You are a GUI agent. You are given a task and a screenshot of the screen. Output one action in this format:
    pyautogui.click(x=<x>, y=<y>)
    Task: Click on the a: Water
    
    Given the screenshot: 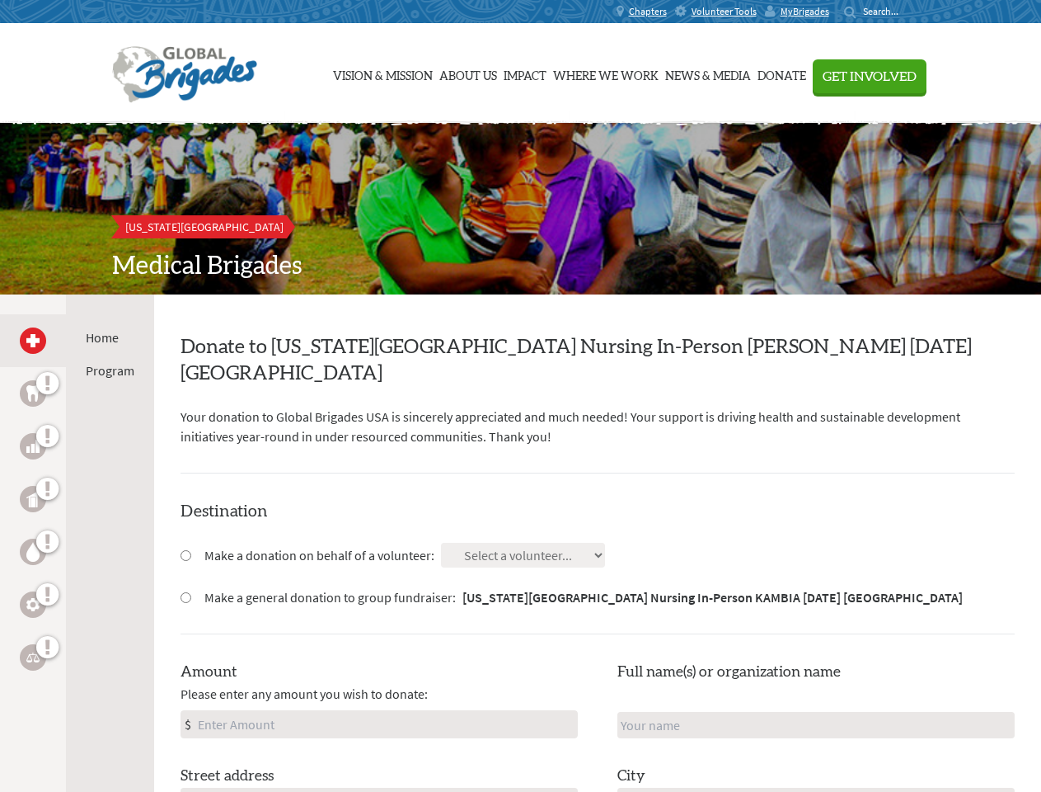 What is the action you would take?
    pyautogui.click(x=33, y=552)
    